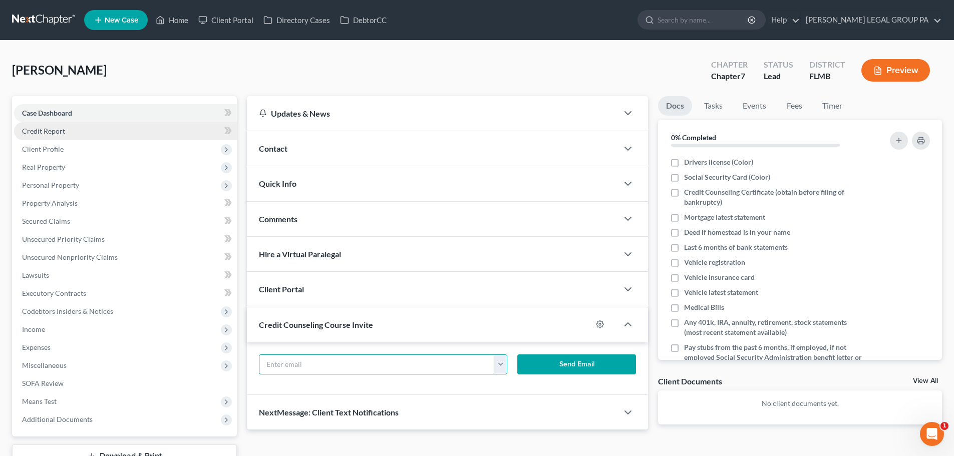 The height and width of the screenshot is (456, 954). I want to click on span: NextMessage: Client Text Notifications, so click(328, 412).